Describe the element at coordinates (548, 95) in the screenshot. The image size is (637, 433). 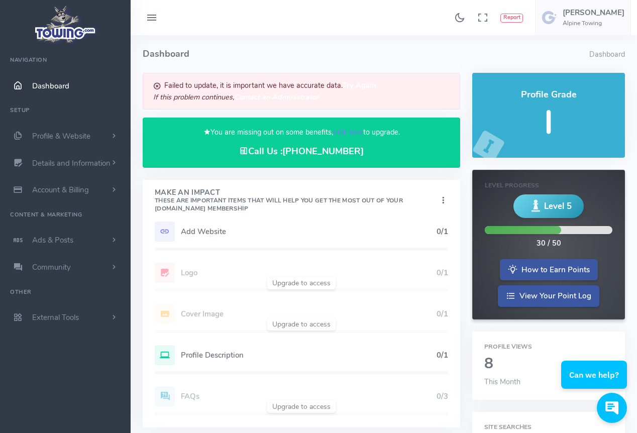
I see `h4: Profile Grade` at that location.